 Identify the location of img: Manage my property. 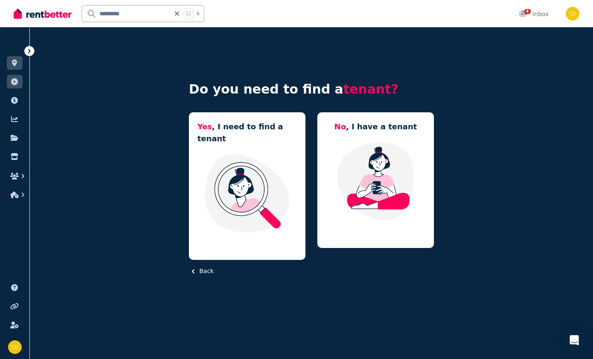
(376, 181).